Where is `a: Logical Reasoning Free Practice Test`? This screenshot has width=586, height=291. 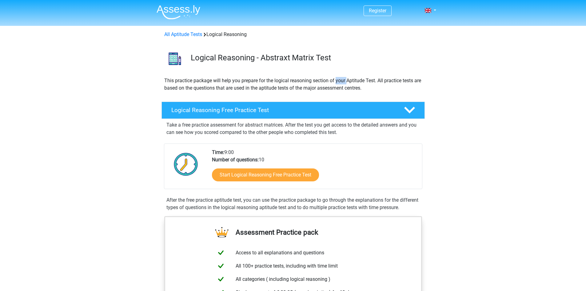 a: Logical Reasoning Free Practice Test is located at coordinates (293, 110).